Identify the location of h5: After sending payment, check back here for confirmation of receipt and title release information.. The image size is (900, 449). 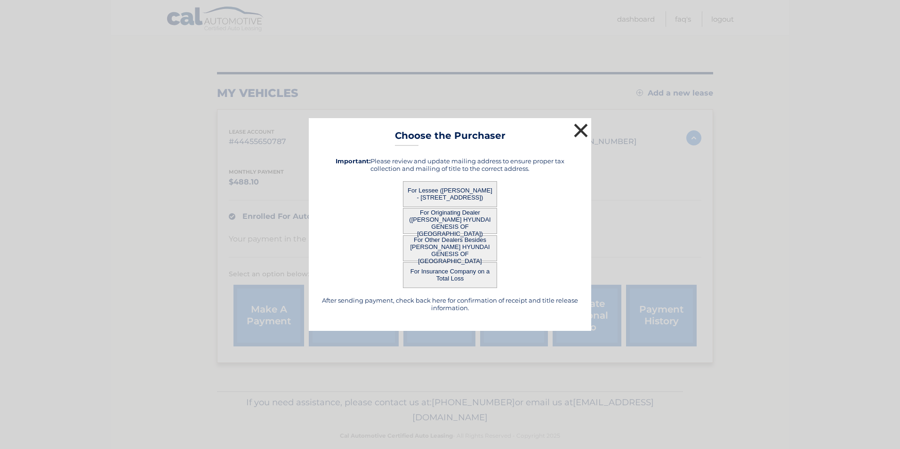
(450, 304).